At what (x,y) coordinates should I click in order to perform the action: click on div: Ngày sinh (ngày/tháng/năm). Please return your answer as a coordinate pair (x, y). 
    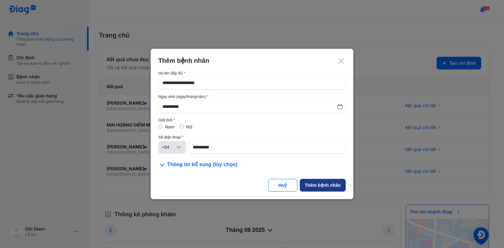
    Looking at the image, I should click on (252, 97).